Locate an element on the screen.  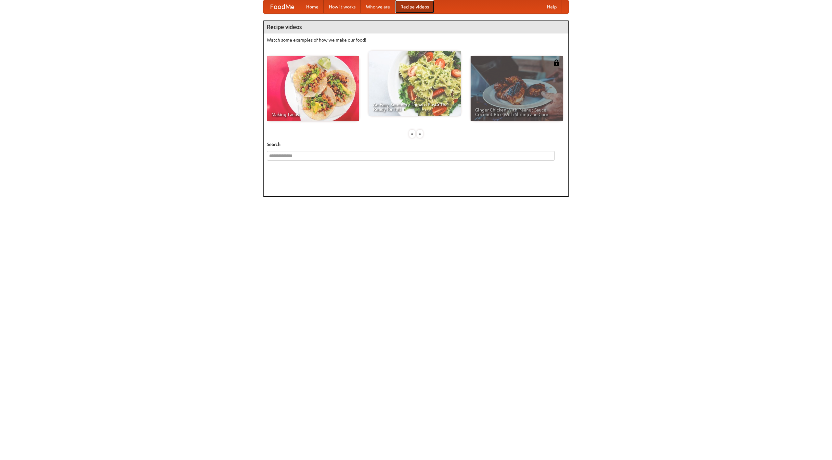
a: An Easy, Summery Tomato Pasta That's Ready for Fall is located at coordinates (415, 84).